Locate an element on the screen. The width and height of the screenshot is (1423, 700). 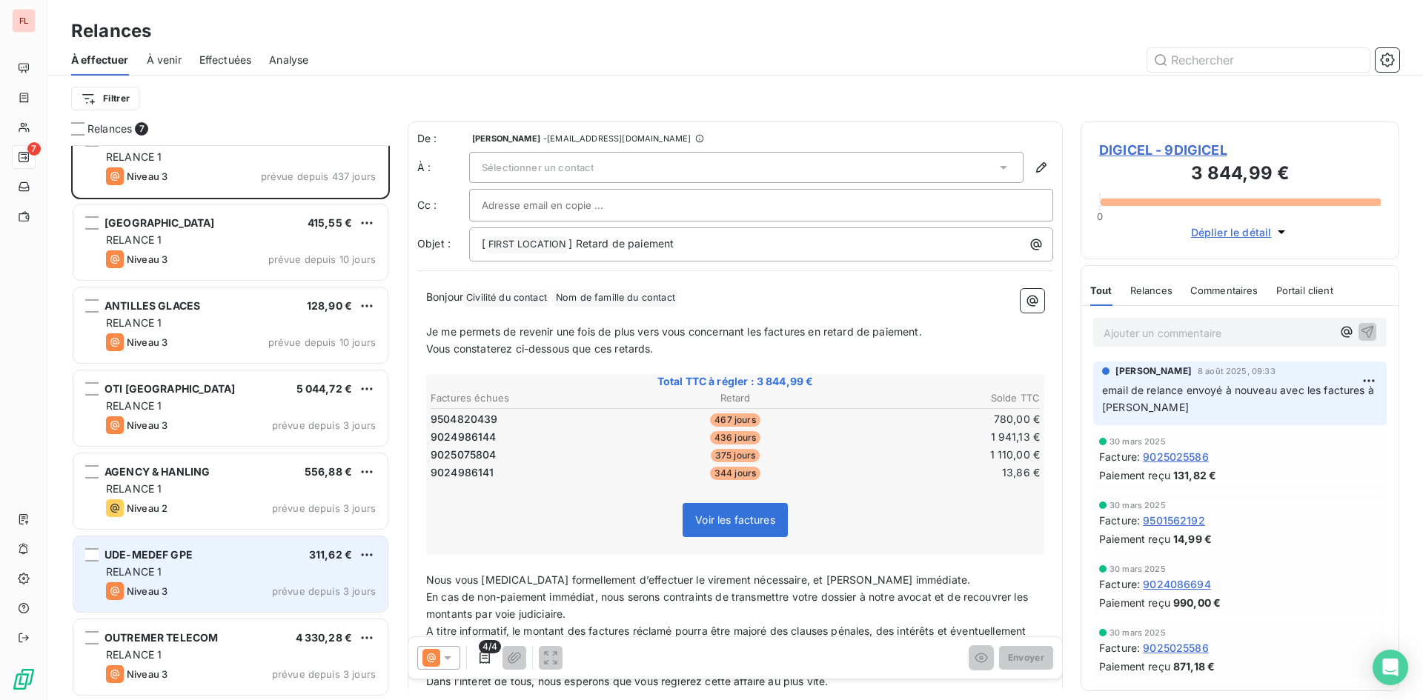
span: FIRST LOCATION is located at coordinates (527, 244).